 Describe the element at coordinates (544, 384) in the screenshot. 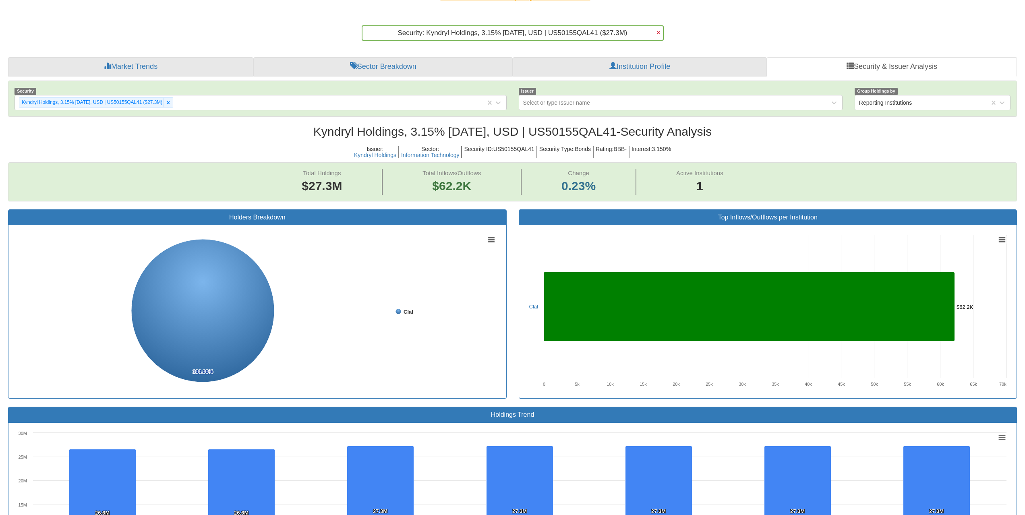

I see `text: 0` at that location.